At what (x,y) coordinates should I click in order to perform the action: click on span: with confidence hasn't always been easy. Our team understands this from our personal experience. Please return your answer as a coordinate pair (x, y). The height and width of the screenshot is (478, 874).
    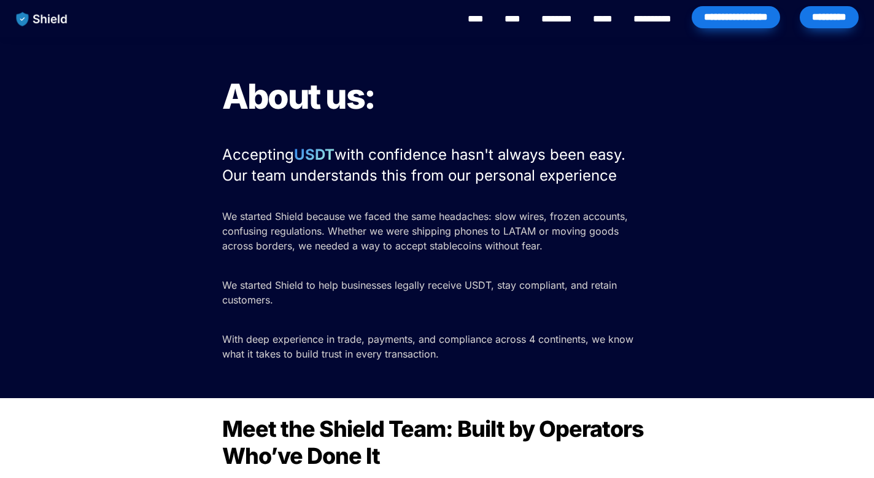
    Looking at the image, I should click on (426, 165).